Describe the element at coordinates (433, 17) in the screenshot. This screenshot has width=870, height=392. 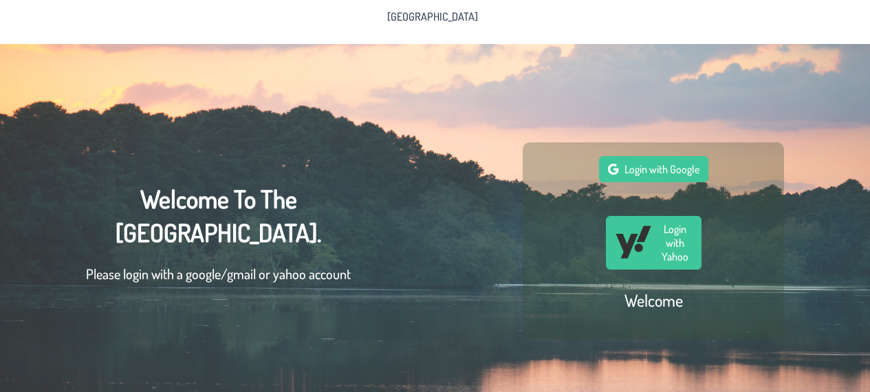
I see `li: Pine Lake Park` at that location.